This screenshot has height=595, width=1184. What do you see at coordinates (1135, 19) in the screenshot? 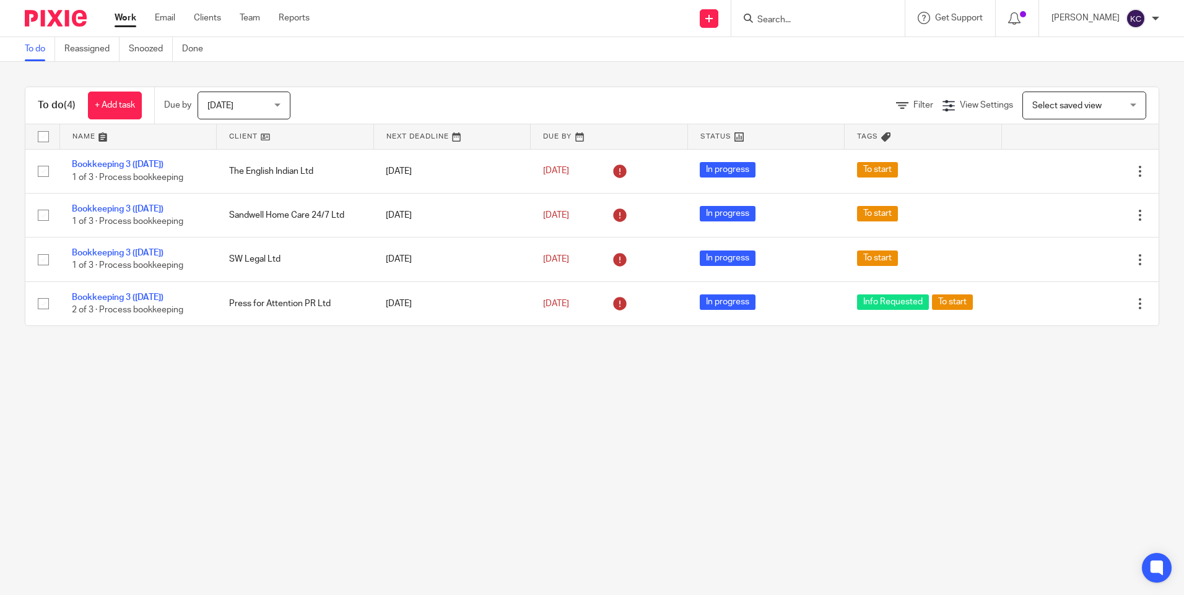
I see `img: svg%3E` at bounding box center [1135, 19].